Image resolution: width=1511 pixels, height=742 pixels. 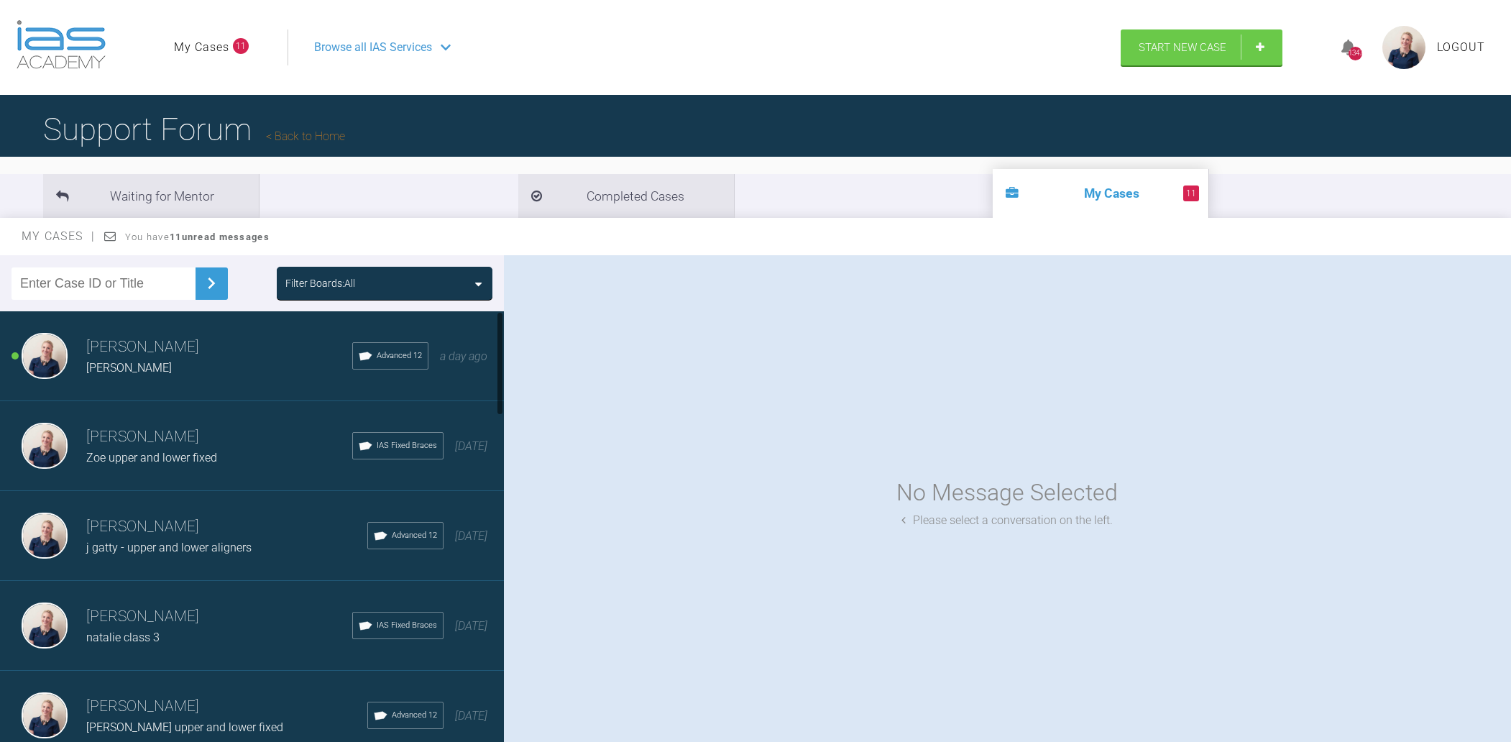 I want to click on li: Completed Cases, so click(x=626, y=196).